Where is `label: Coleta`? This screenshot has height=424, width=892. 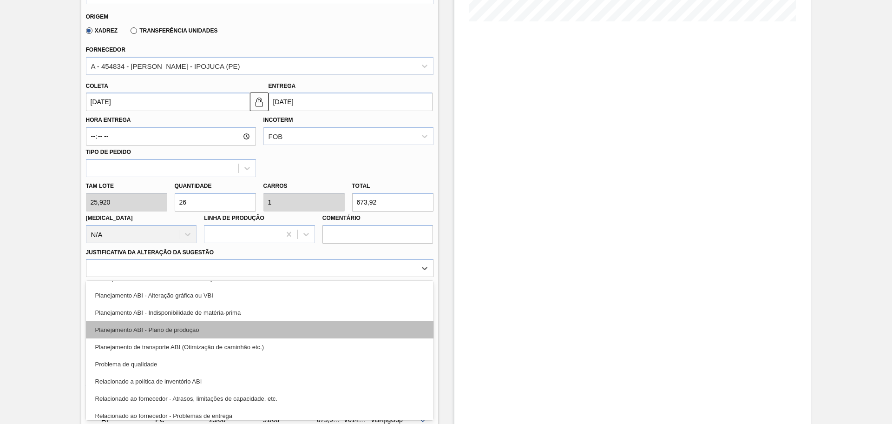 label: Coleta is located at coordinates (97, 86).